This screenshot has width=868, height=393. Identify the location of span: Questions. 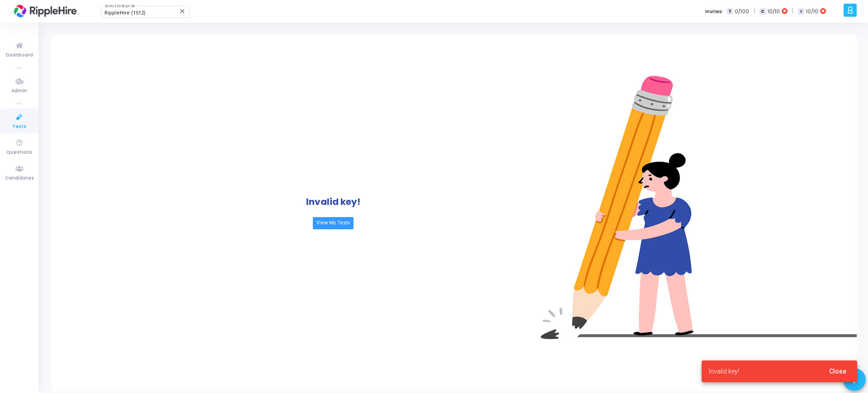
(19, 152).